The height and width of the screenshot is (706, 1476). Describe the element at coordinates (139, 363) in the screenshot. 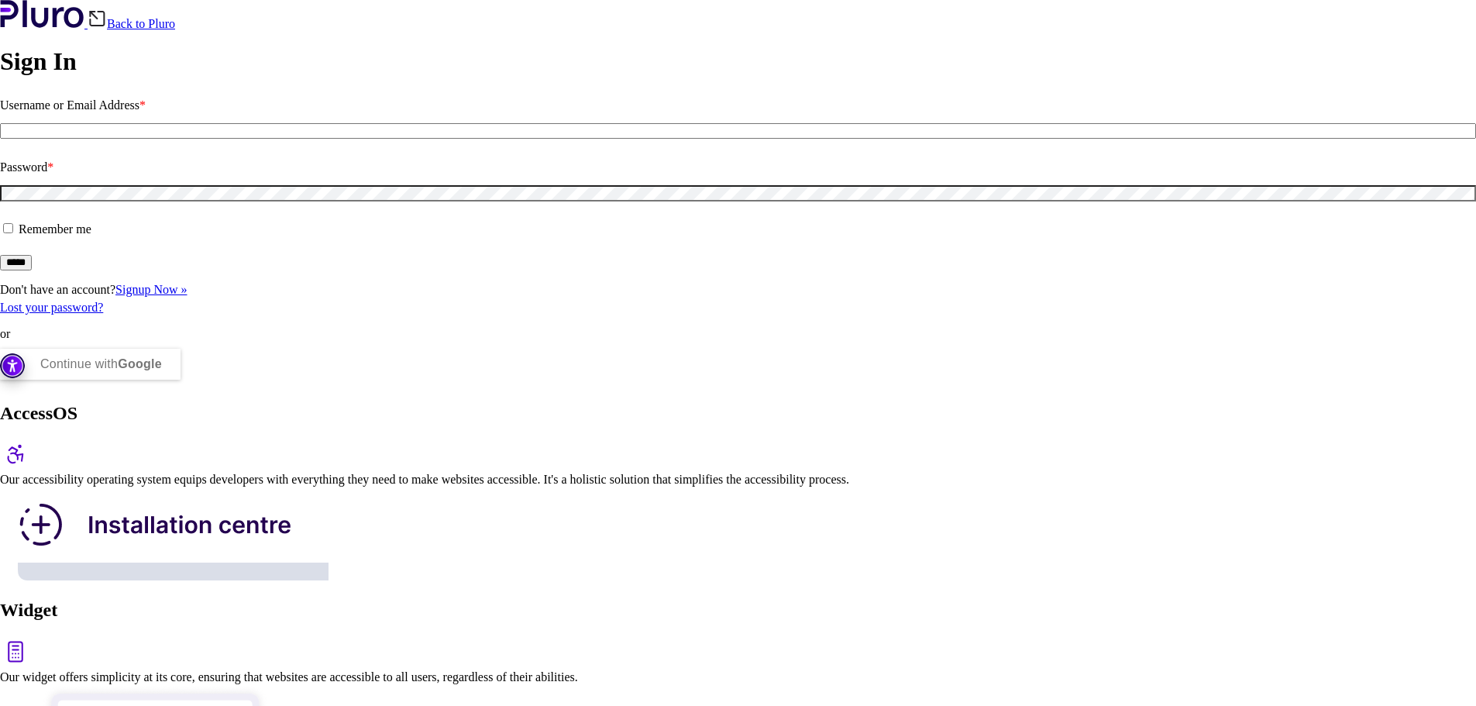

I see `b: Google` at that location.